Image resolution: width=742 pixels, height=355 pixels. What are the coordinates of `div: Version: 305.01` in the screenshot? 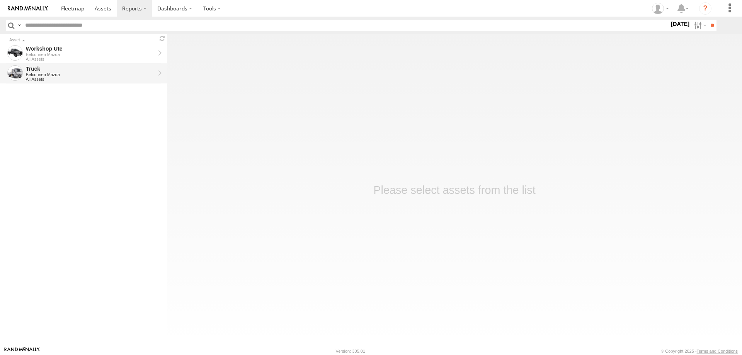 It's located at (350, 351).